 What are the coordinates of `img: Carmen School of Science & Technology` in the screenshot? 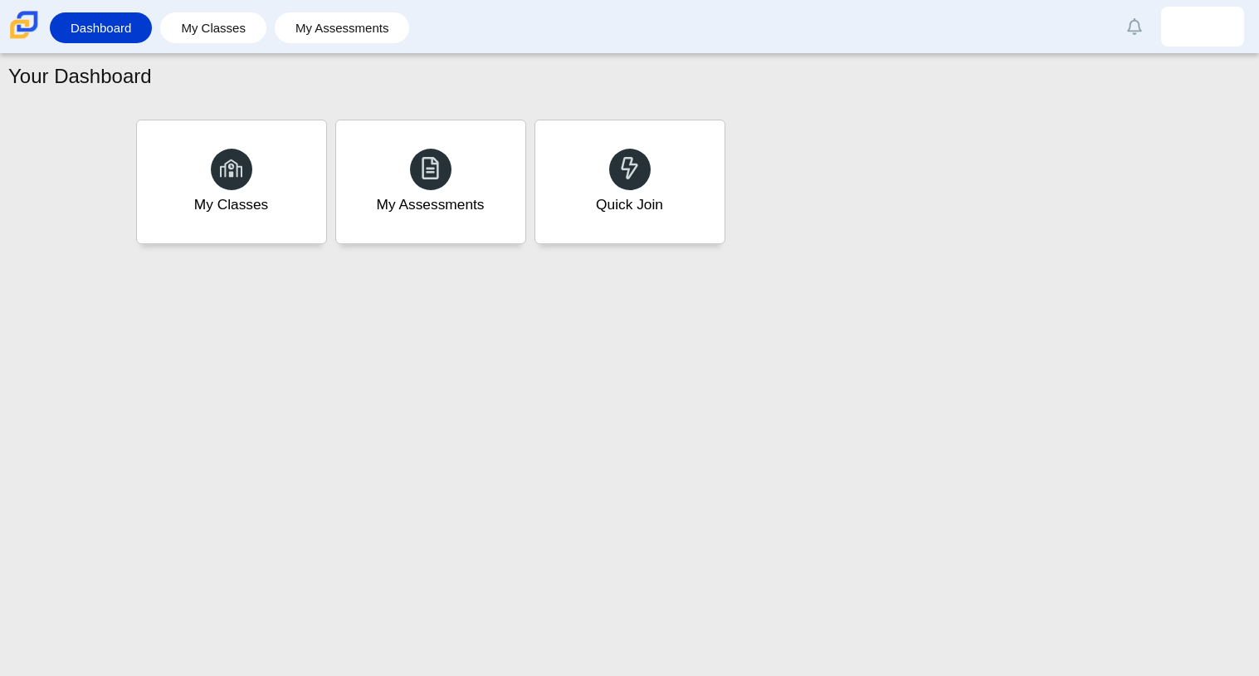 It's located at (24, 25).